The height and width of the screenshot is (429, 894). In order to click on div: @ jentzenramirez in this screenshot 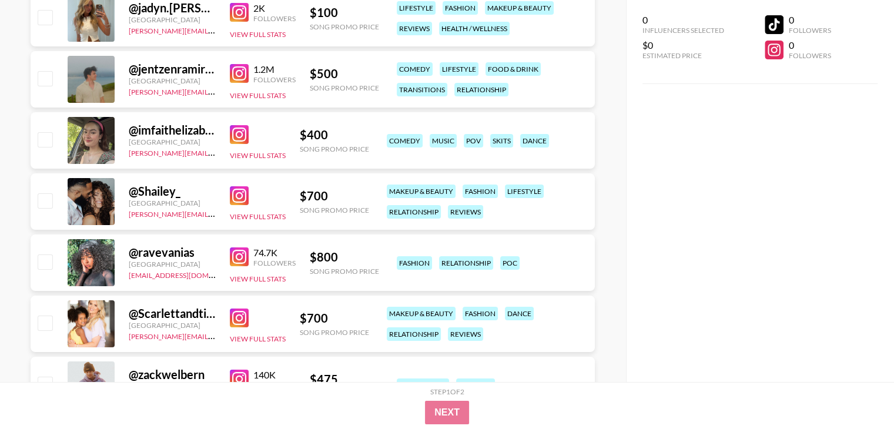, I will do `click(172, 69)`.